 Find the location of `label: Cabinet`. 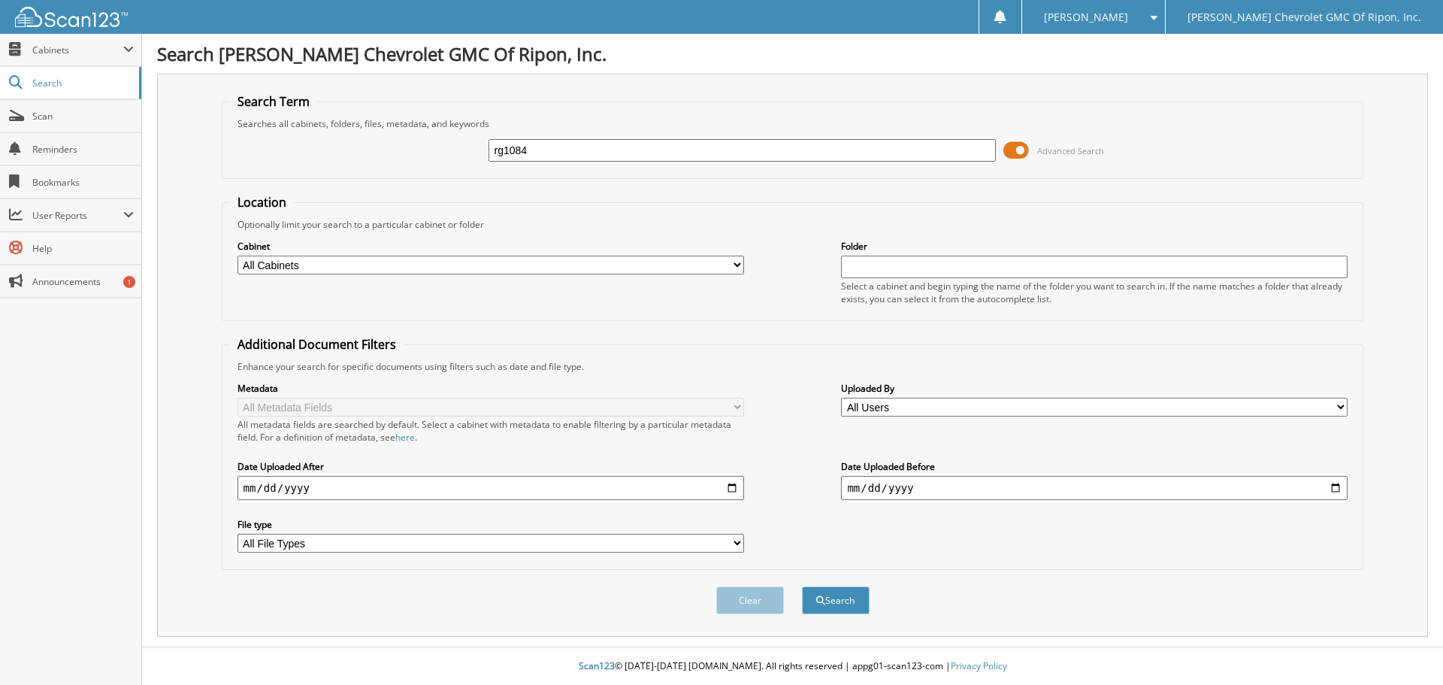

label: Cabinet is located at coordinates (491, 246).